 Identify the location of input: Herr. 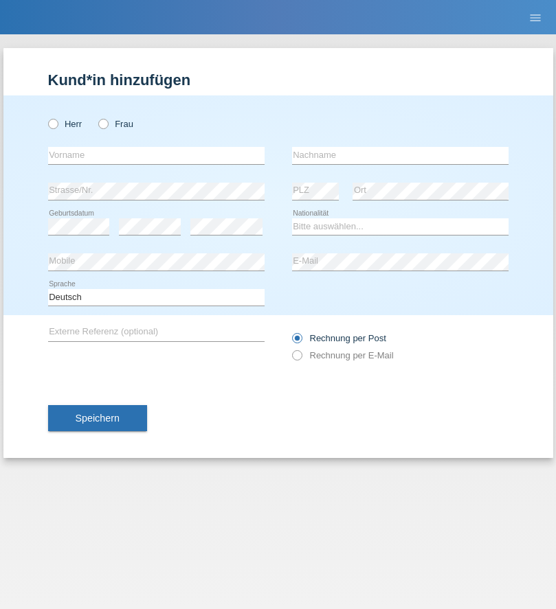
(52, 123).